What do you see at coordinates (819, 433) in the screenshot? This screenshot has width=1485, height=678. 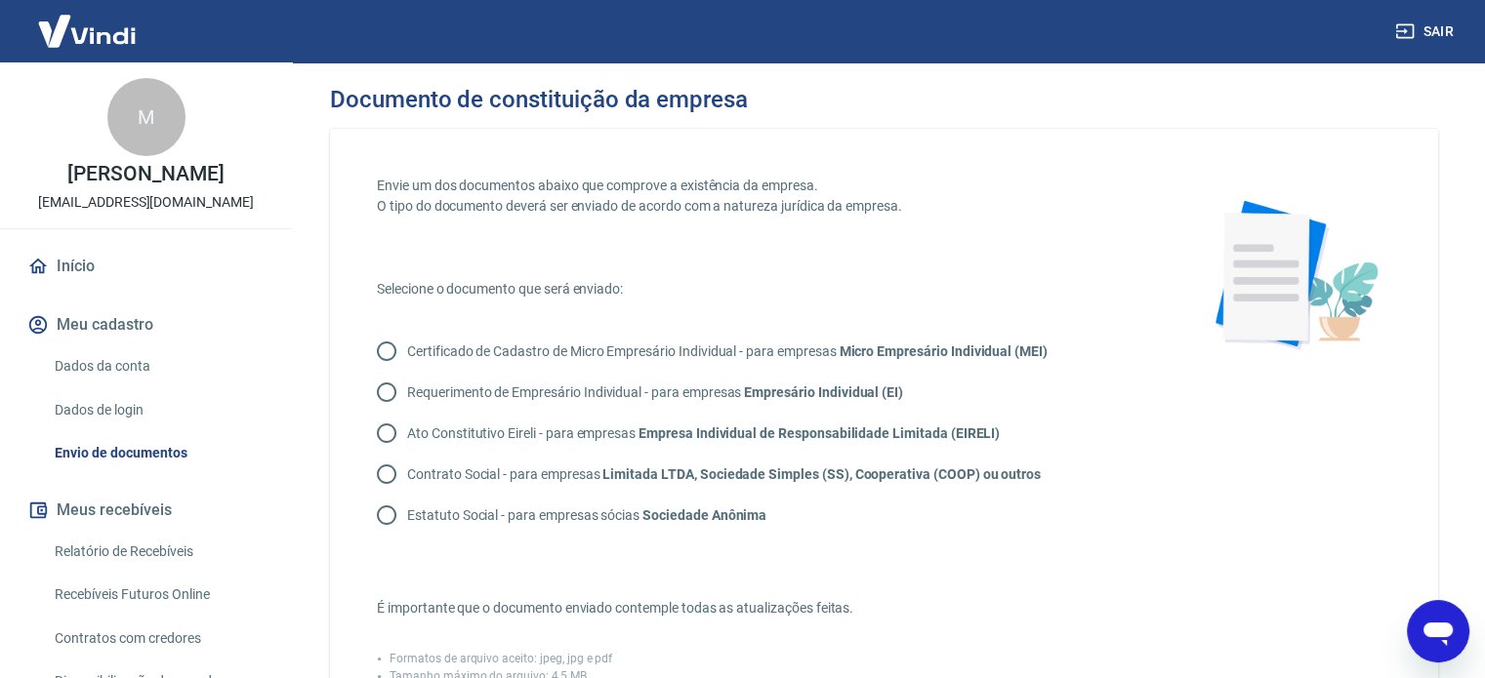 I see `strong: Empresa Individual de Responsabilidade Limitada (EIRELI)` at bounding box center [819, 433].